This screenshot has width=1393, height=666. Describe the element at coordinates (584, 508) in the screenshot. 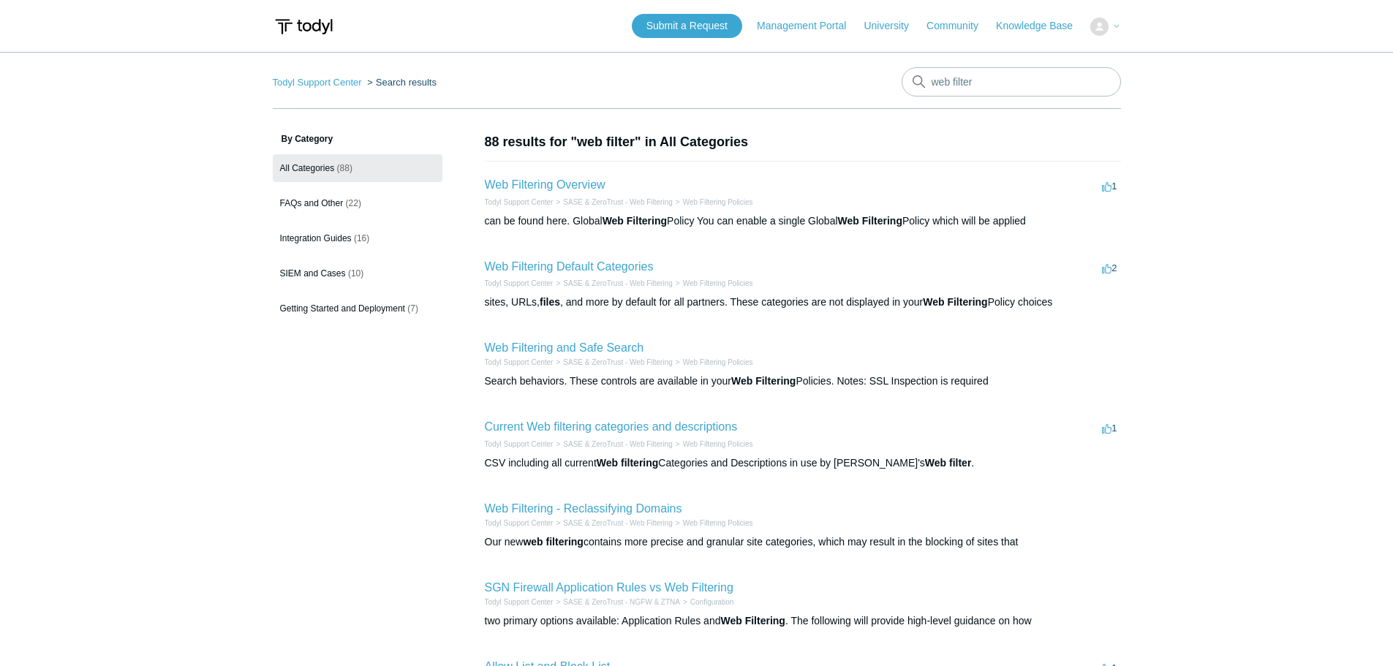

I see `a: Web Filtering - Reclassifying Domains` at that location.